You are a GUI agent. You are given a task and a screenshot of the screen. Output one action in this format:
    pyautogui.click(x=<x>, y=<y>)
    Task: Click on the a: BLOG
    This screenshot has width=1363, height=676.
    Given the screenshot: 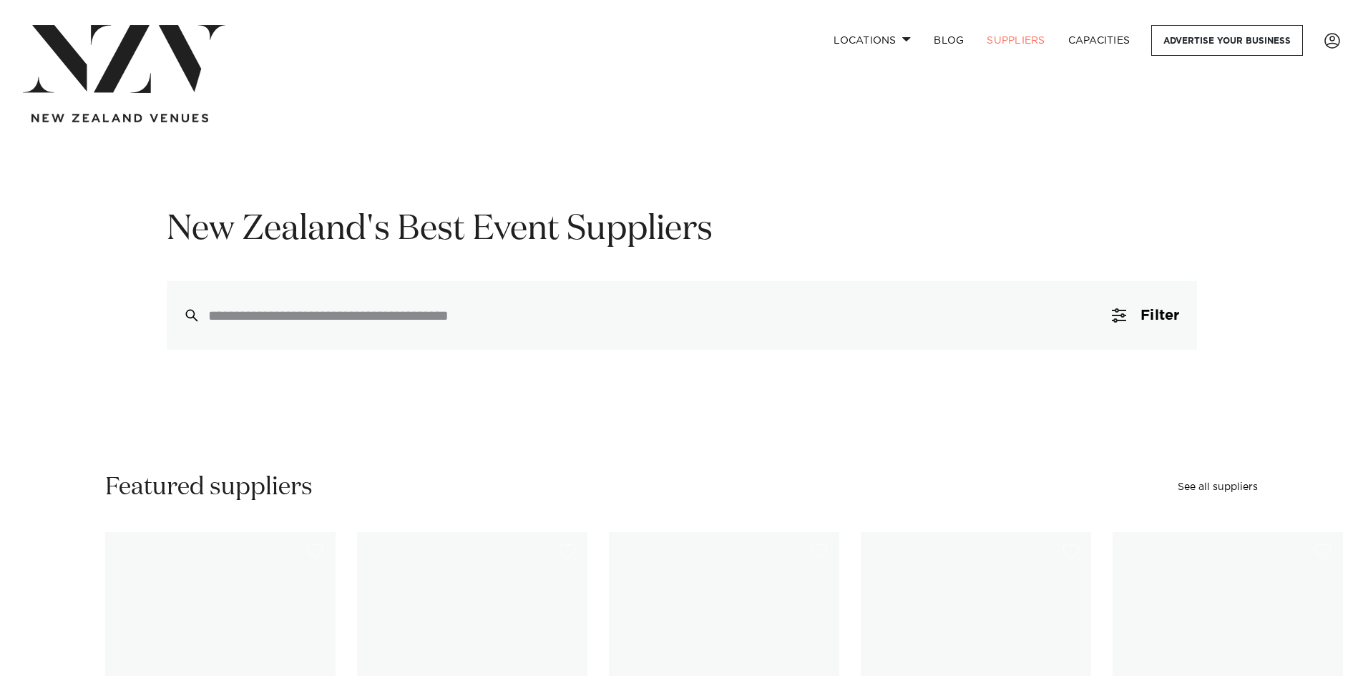 What is the action you would take?
    pyautogui.click(x=949, y=40)
    